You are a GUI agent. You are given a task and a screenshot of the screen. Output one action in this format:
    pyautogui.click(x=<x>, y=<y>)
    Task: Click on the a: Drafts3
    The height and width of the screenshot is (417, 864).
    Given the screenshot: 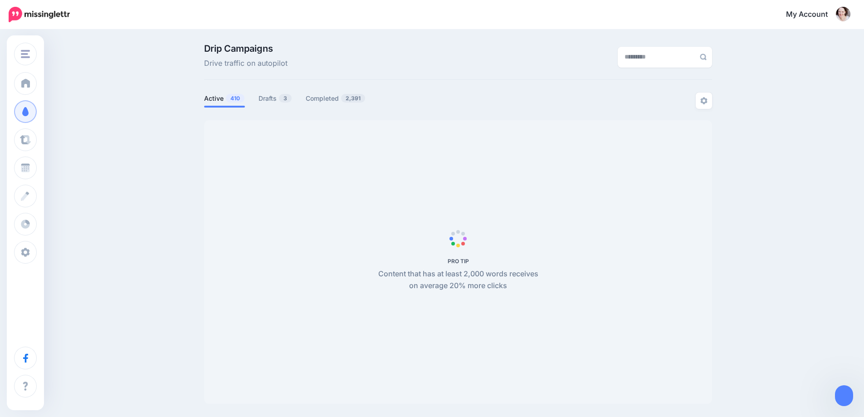 What is the action you would take?
    pyautogui.click(x=275, y=98)
    